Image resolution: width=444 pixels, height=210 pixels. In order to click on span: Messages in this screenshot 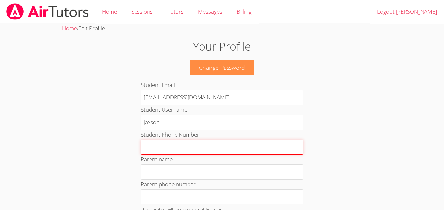, I will do `click(210, 11)`.